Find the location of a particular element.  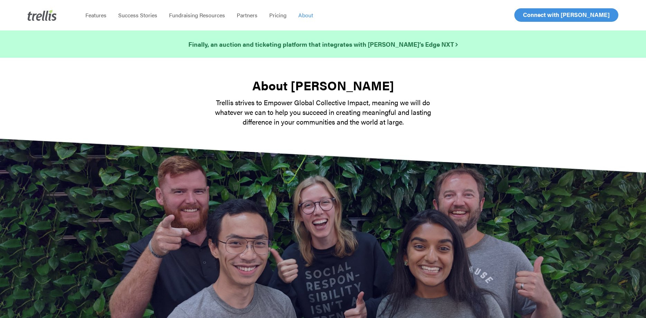

span: Fundraising Resources is located at coordinates (197, 15).